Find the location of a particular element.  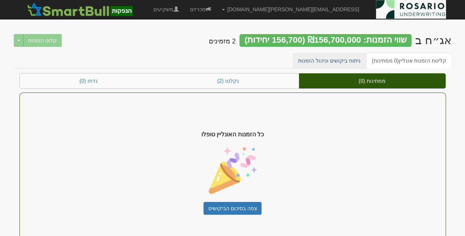

a: צפה בסיכום הביקושים is located at coordinates (233, 208).